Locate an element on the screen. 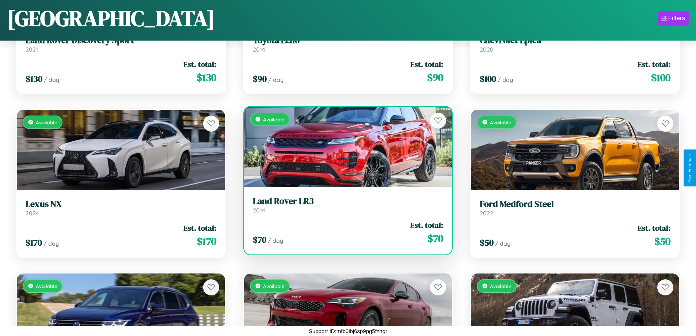 Image resolution: width=696 pixels, height=336 pixels. a: Lexus NX2024 is located at coordinates (121, 208).